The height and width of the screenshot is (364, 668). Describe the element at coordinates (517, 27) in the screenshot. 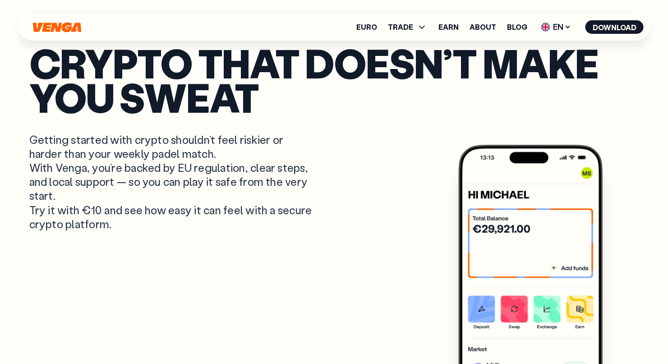

I see `a: Blog` at that location.